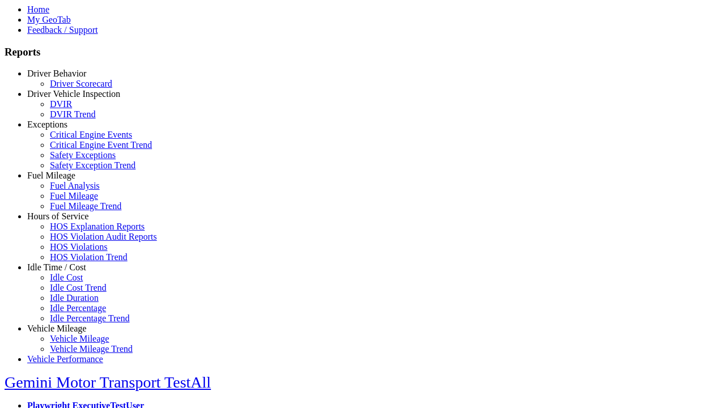  What do you see at coordinates (38, 9) in the screenshot?
I see `a: Home` at bounding box center [38, 9].